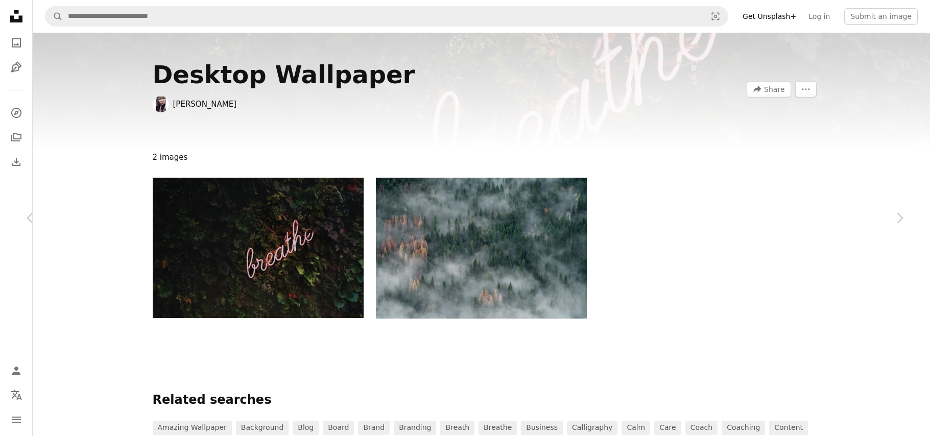  I want to click on a: Illustrations, so click(16, 67).